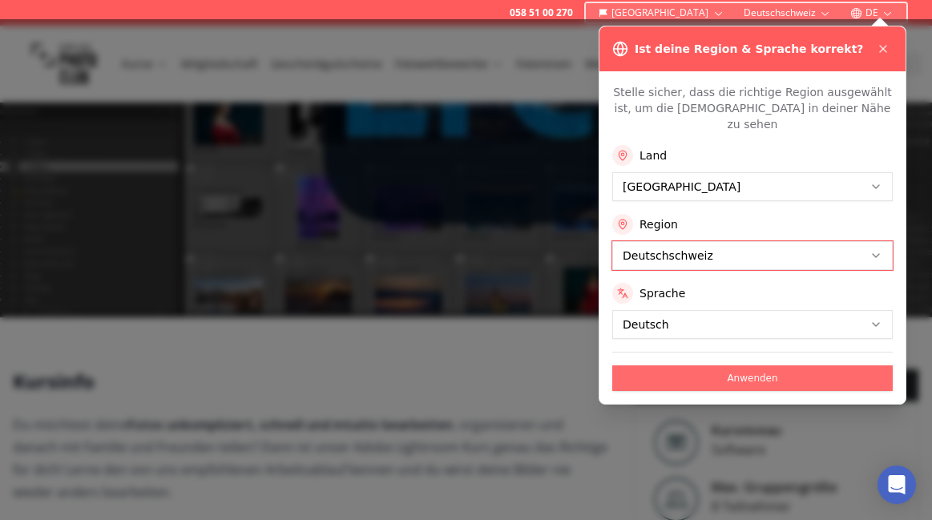 The image size is (932, 520). I want to click on label: Region, so click(658, 224).